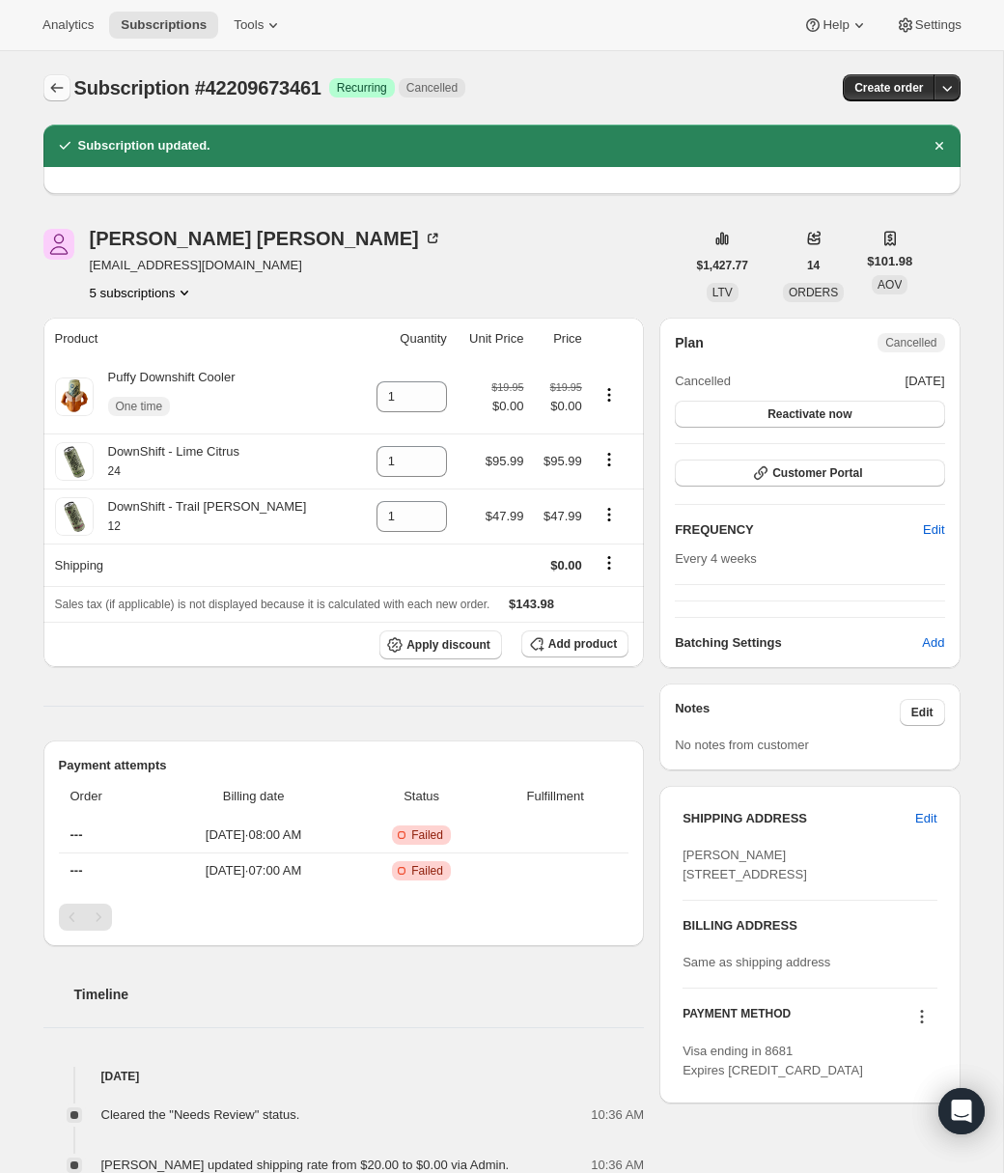 The height and width of the screenshot is (1173, 1004). I want to click on span: 10:36 AM, so click(617, 1115).